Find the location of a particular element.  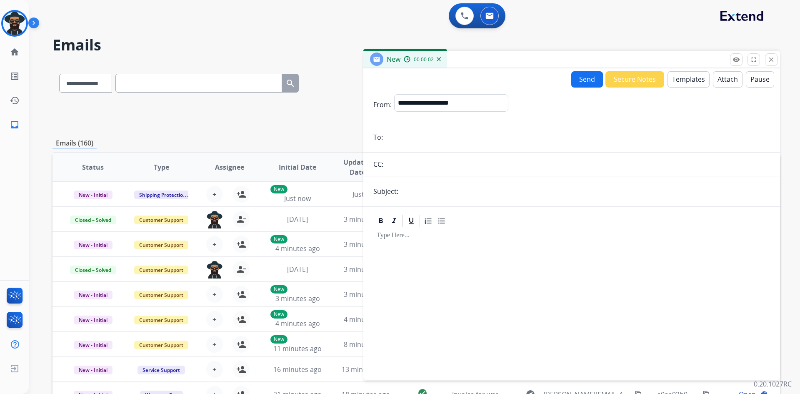

img: avatar is located at coordinates (15, 23).